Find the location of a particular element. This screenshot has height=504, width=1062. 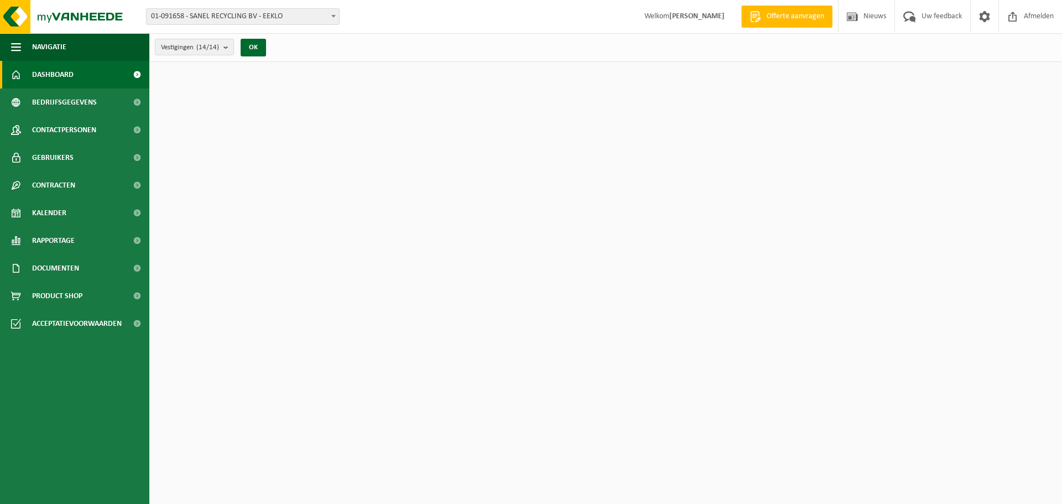

span: Kalender is located at coordinates (49, 213).